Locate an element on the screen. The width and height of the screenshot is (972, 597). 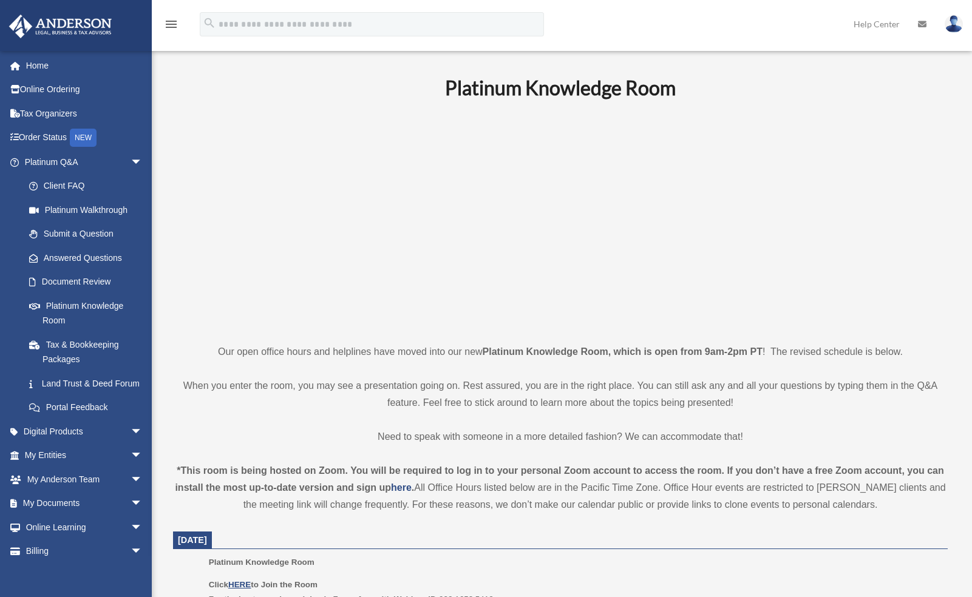
a: menu is located at coordinates (171, 26).